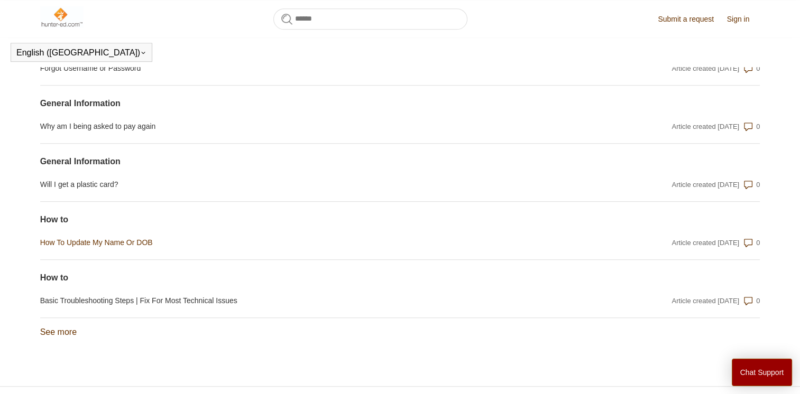 This screenshot has height=394, width=800. Describe the element at coordinates (691, 19) in the screenshot. I see `a: Submit a request` at that location.